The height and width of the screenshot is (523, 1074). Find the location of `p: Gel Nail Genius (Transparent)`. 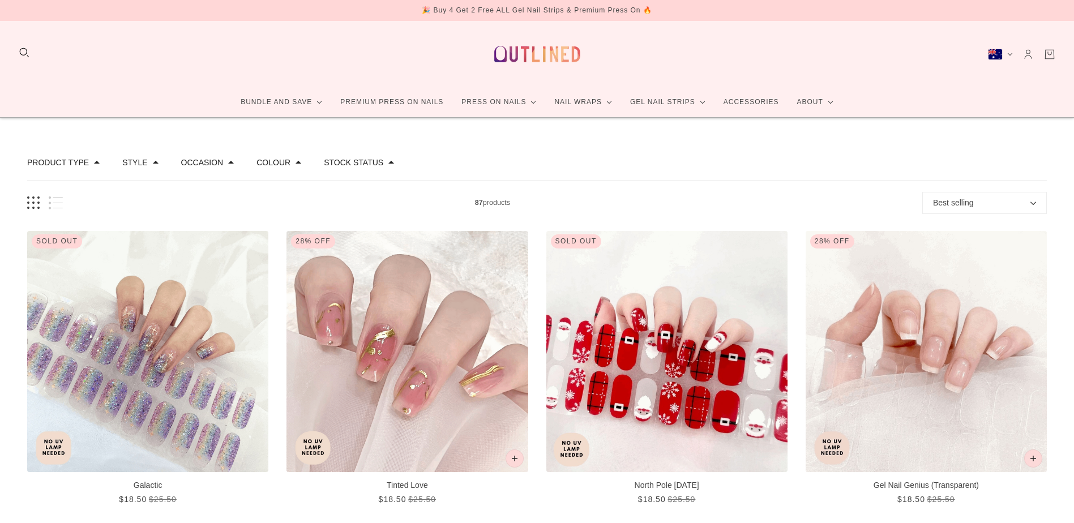

p: Gel Nail Genius (Transparent) is located at coordinates (926, 485).